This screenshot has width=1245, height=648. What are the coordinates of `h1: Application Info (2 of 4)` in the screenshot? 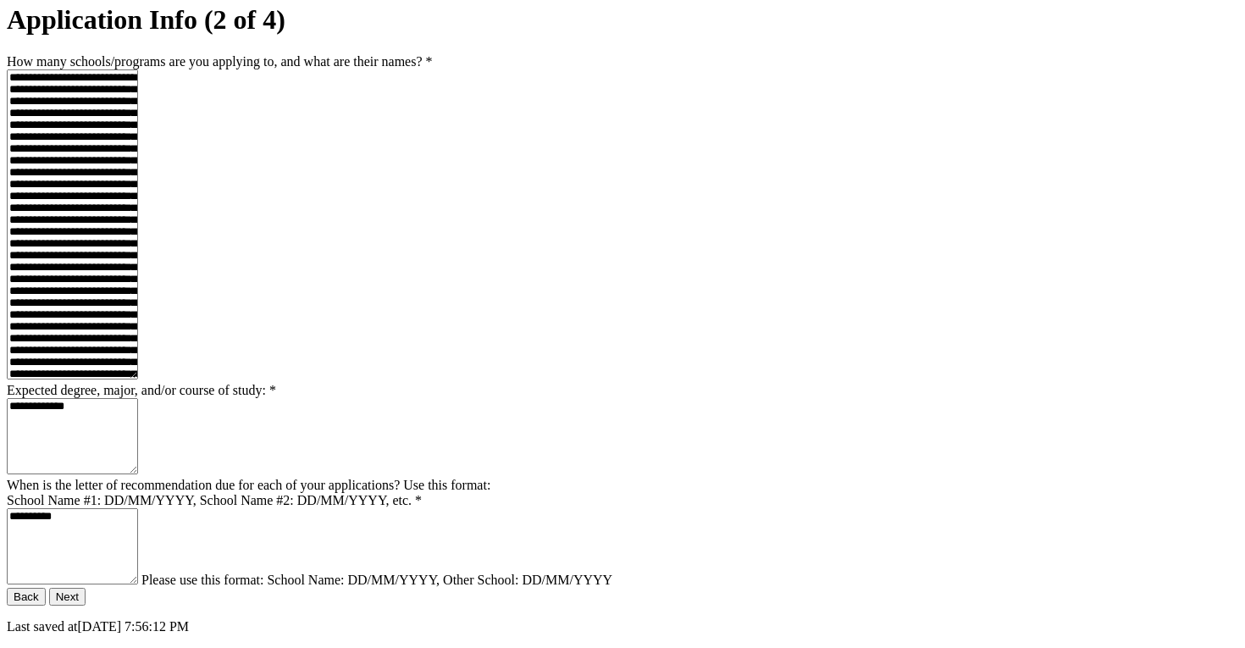 It's located at (622, 19).